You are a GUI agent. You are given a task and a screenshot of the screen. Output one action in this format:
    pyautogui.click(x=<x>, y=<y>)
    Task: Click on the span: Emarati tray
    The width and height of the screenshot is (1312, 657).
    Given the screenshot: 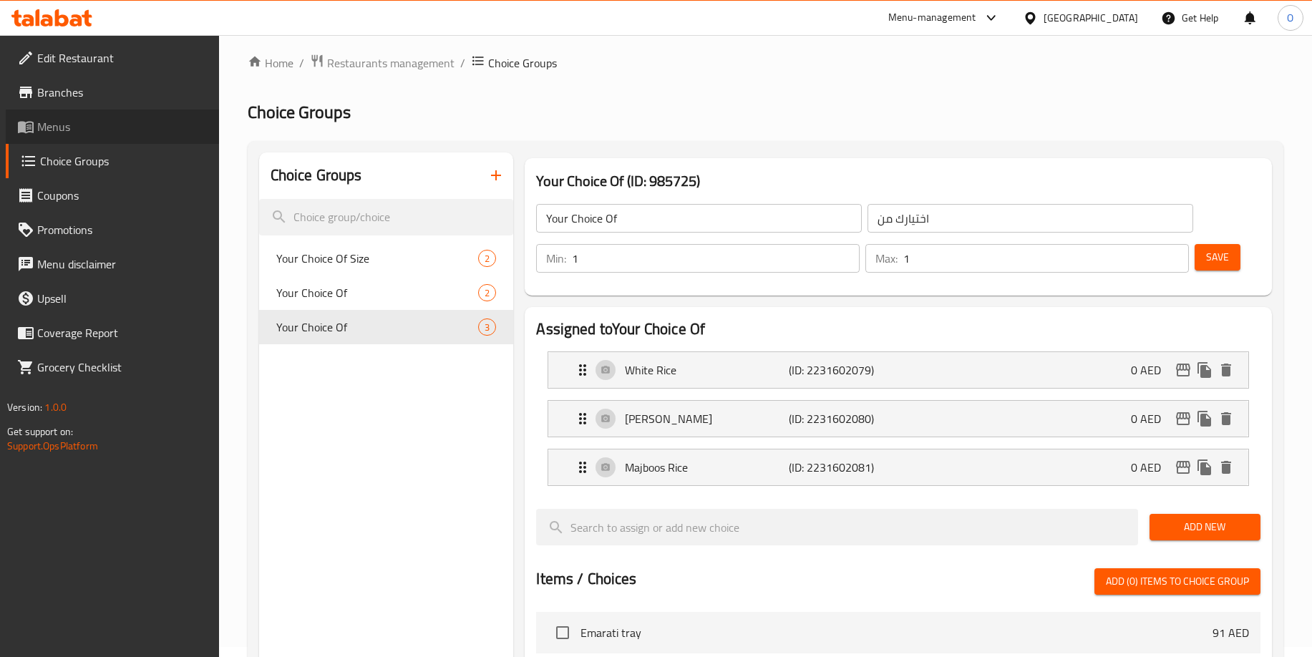 What is the action you would take?
    pyautogui.click(x=896, y=633)
    